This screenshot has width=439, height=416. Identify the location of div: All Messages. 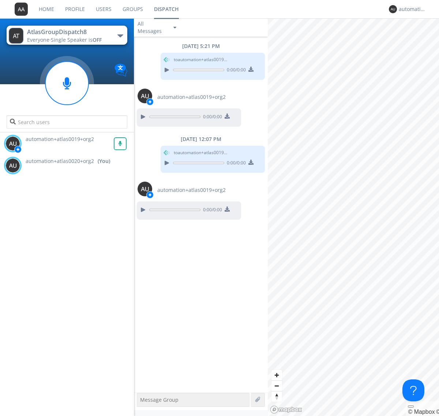
(152, 27).